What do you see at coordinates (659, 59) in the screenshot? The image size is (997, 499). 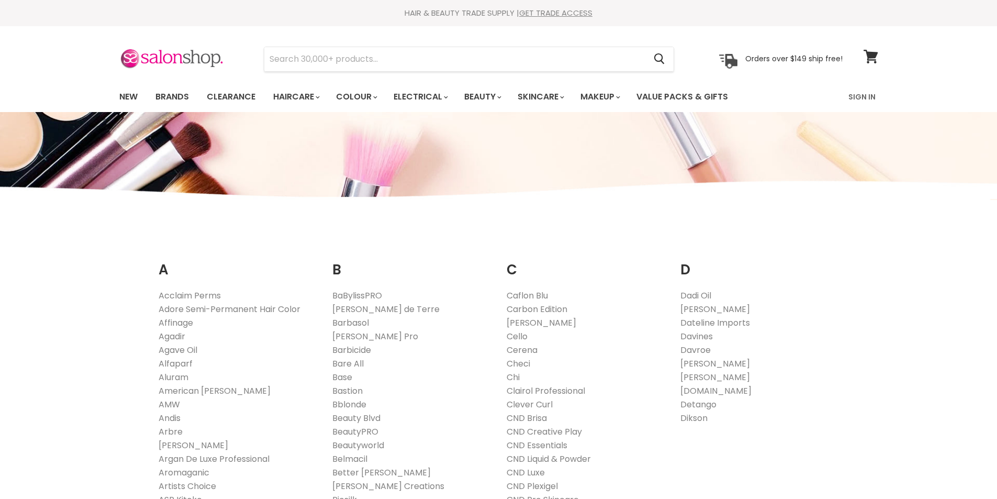 I see `button: Search` at bounding box center [659, 59].